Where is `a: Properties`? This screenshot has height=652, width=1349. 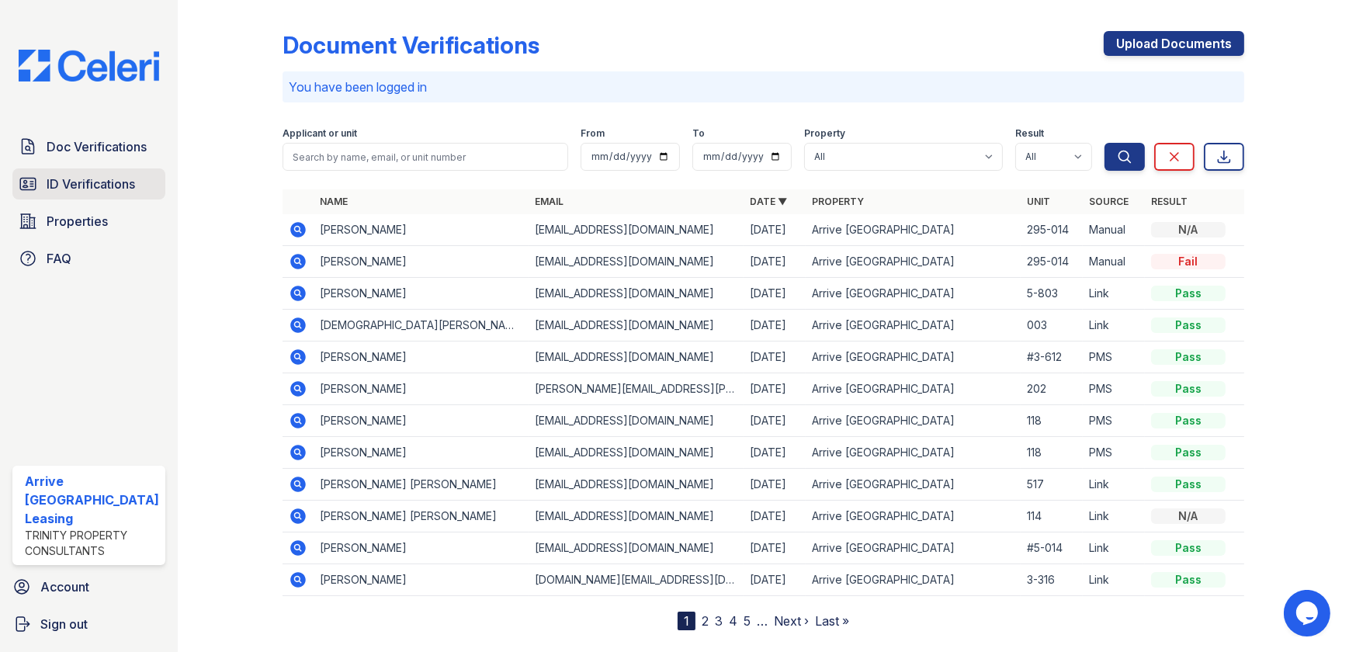 a: Properties is located at coordinates (89, 221).